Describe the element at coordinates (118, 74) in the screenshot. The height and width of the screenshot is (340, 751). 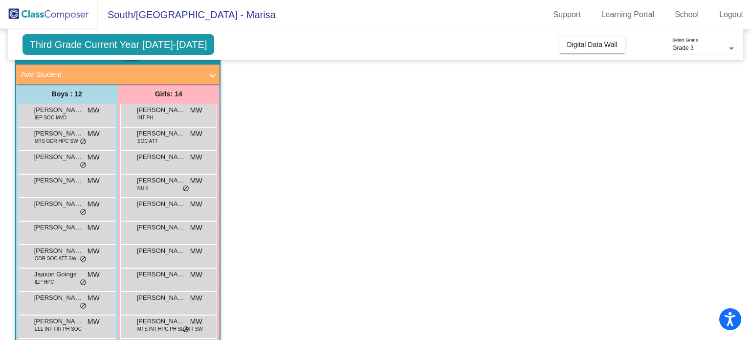
I see `mat-expansion-panel-header: Add Student` at that location.